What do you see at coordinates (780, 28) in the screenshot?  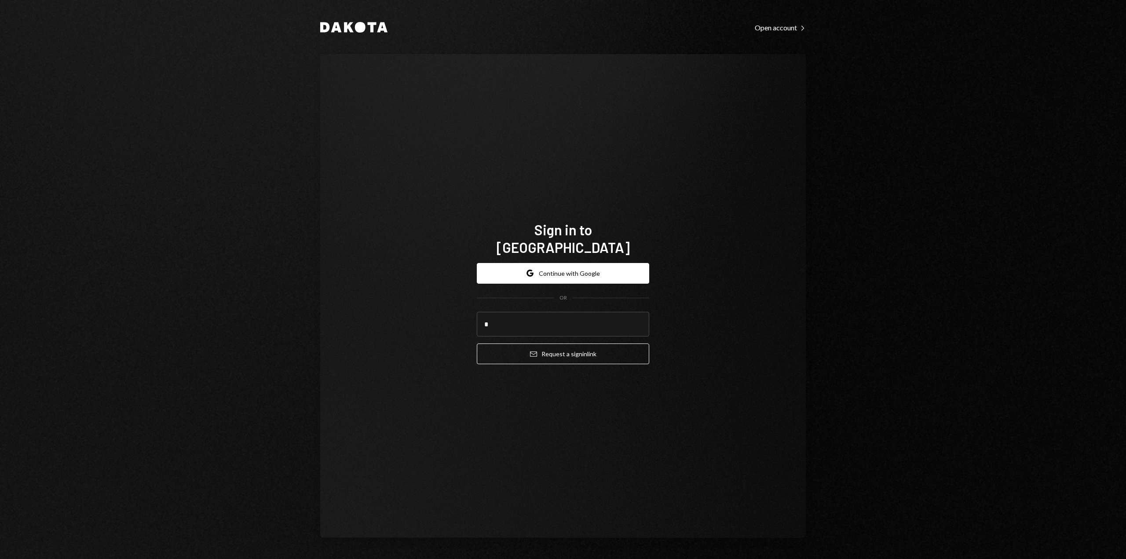 I see `div: Open account` at bounding box center [780, 28].